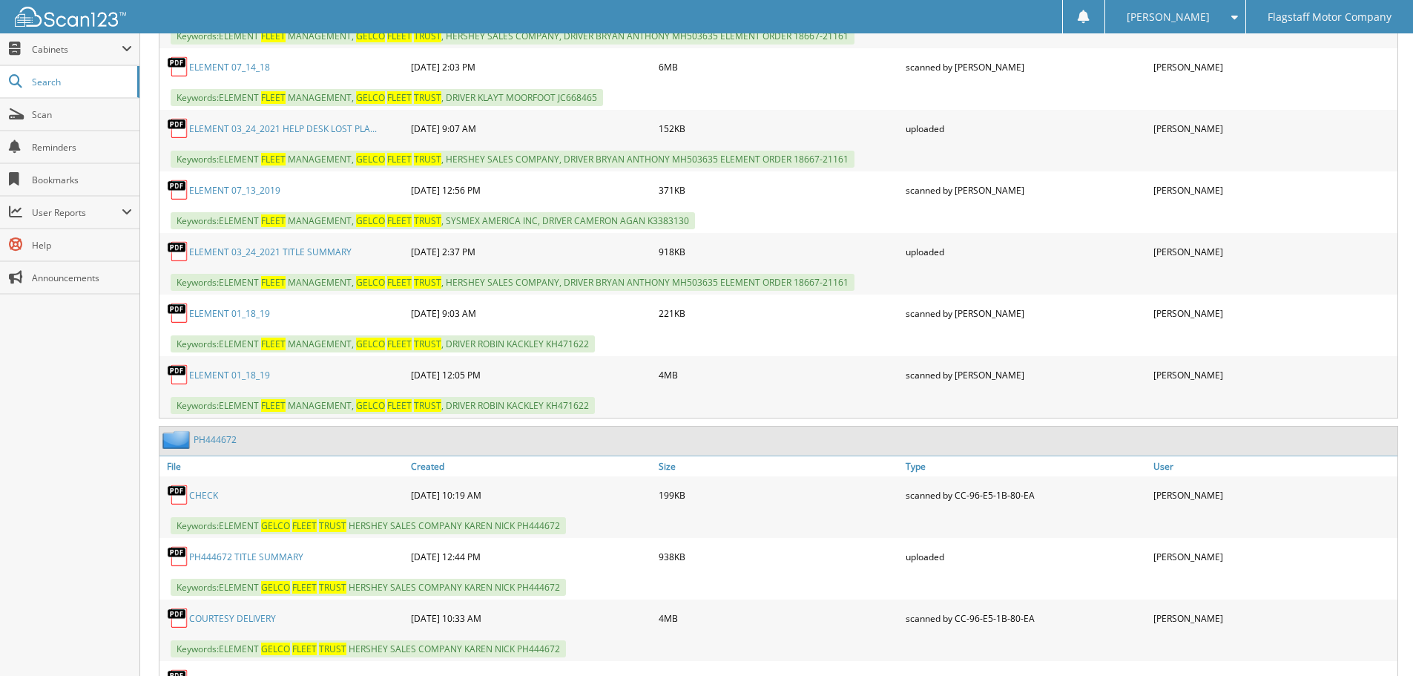  Describe the element at coordinates (779, 67) in the screenshot. I see `div: 6MB` at that location.